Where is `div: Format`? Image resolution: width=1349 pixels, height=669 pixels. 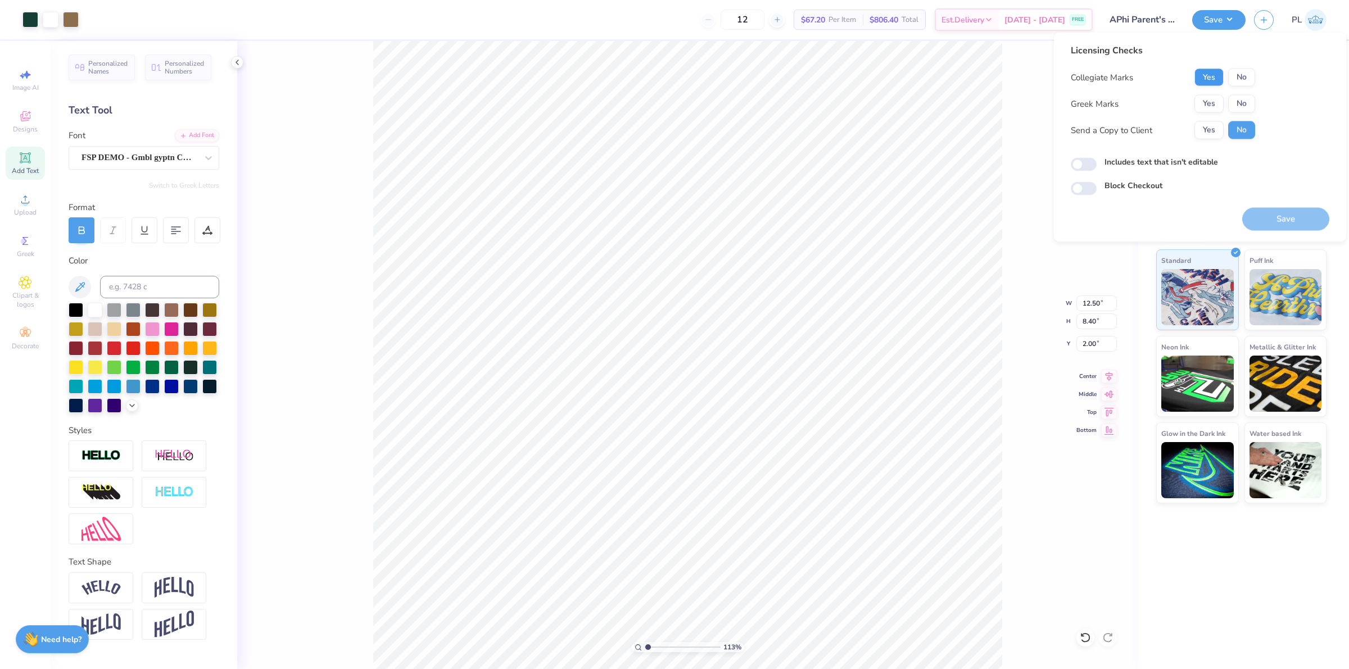 div: Format is located at coordinates (144, 207).